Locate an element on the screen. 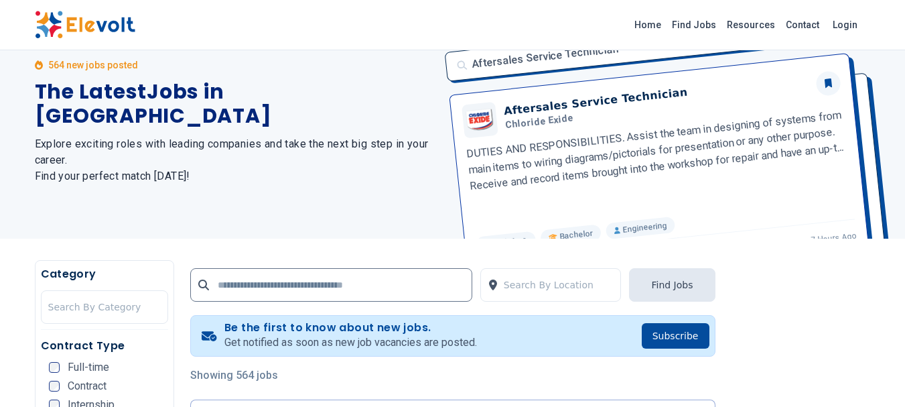 The width and height of the screenshot is (905, 407). h2: Explore exciting roles with leading companies and take the next big step in your career. Find you... is located at coordinates (236, 160).